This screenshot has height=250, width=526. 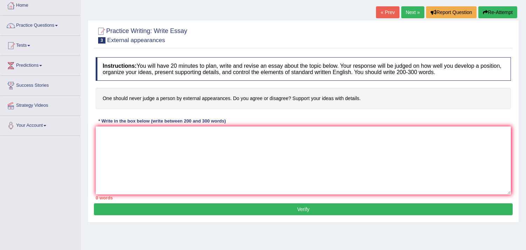 I want to click on a: « Prev, so click(x=388, y=12).